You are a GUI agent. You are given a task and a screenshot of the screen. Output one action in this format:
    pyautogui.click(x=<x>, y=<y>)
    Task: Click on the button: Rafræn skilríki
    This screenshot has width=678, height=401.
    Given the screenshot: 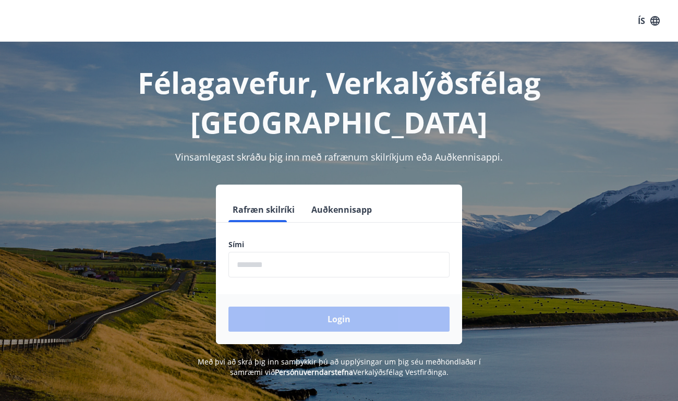 What is the action you would take?
    pyautogui.click(x=263, y=210)
    